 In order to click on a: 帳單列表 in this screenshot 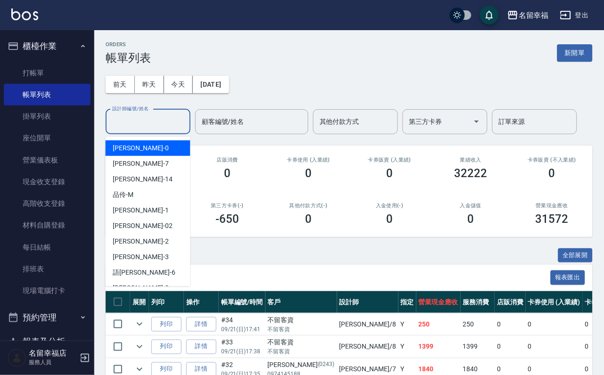, I will do `click(47, 95)`.